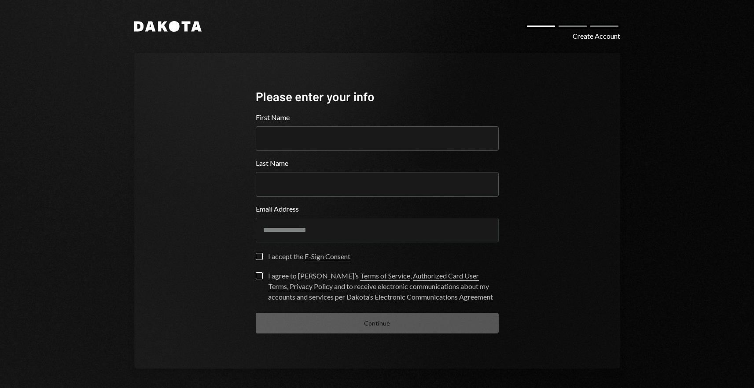 The width and height of the screenshot is (754, 388). What do you see at coordinates (373, 281) in the screenshot?
I see `a: Authorized Card User Terms` at bounding box center [373, 281].